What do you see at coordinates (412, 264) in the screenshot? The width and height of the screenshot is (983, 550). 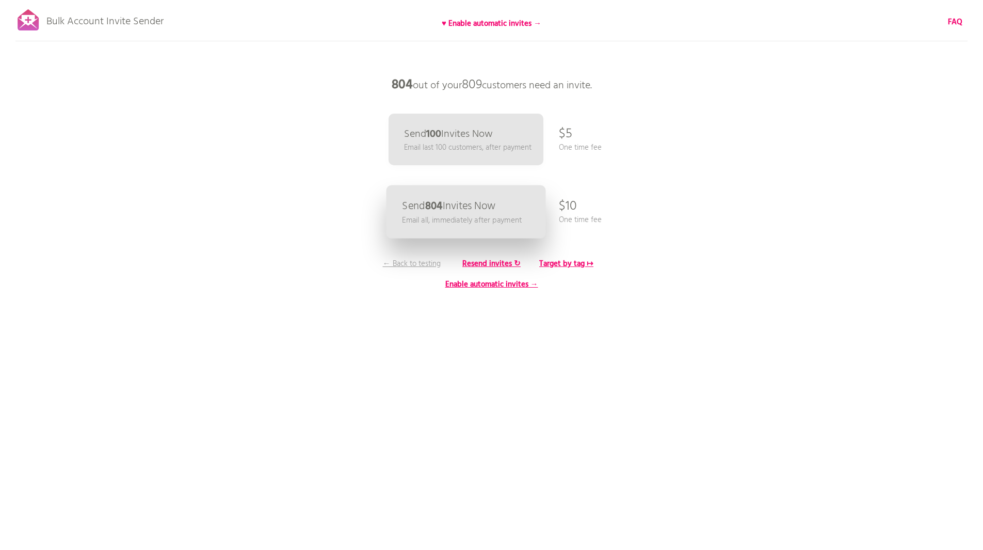 I see `p: ← Back to testing` at bounding box center [412, 264].